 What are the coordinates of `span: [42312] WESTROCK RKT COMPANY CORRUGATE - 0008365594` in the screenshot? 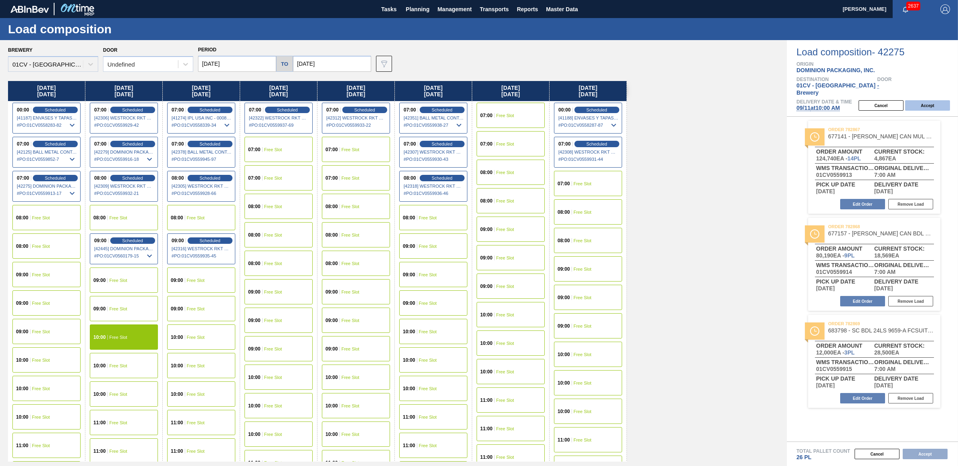 It's located at (356, 118).